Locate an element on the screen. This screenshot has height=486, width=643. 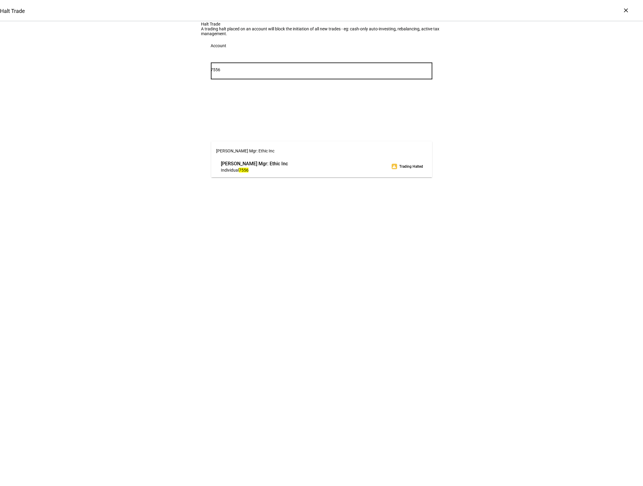
div: Trading Halted is located at coordinates (408, 167).